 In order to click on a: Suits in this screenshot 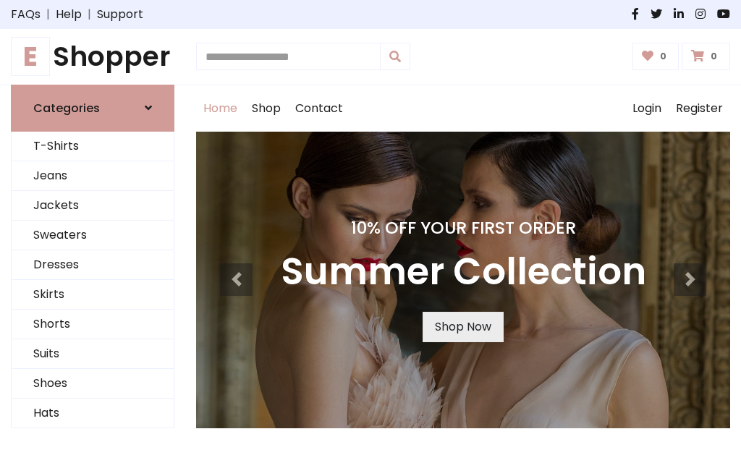, I will do `click(93, 354)`.